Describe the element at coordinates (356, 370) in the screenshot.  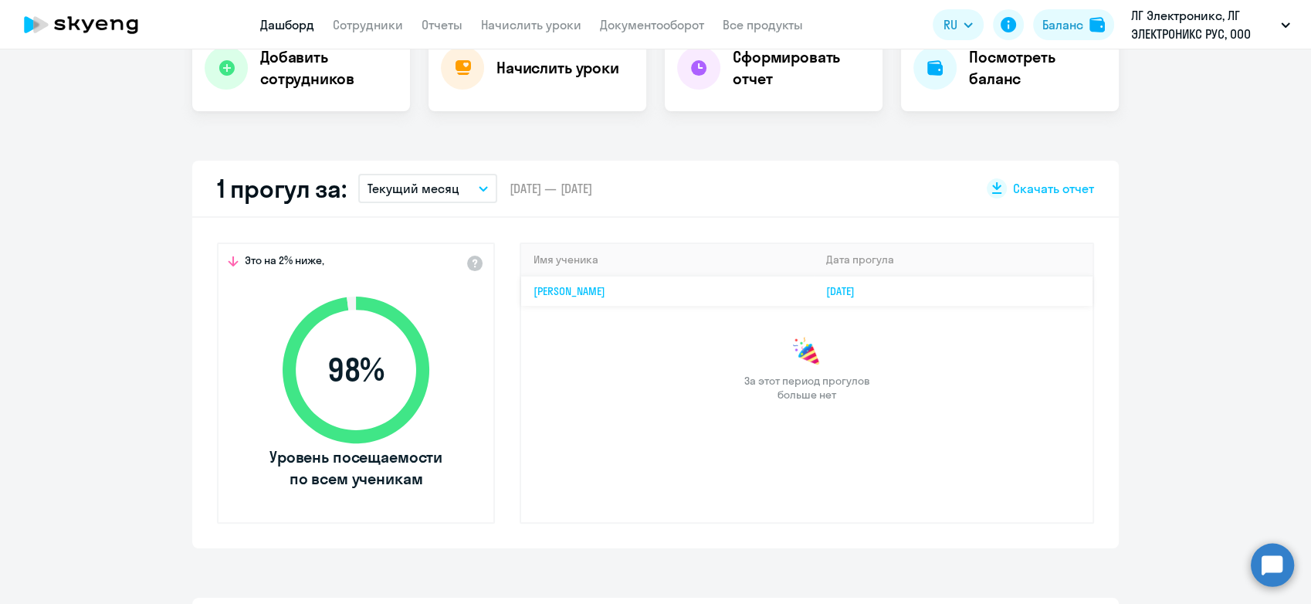
I see `span: 98 %` at that location.